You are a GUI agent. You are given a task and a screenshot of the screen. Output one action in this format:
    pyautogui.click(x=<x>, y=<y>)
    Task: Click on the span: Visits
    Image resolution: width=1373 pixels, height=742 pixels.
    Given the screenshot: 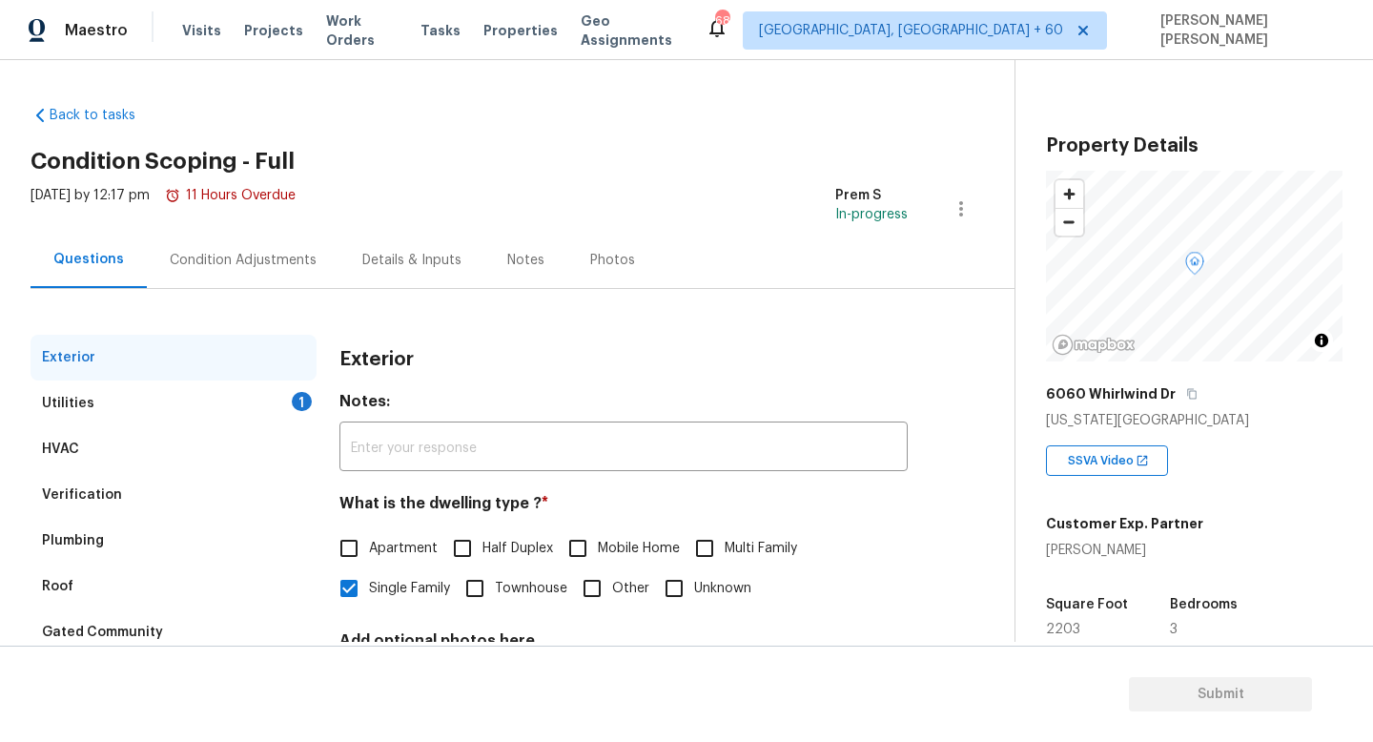 What is the action you would take?
    pyautogui.click(x=201, y=31)
    